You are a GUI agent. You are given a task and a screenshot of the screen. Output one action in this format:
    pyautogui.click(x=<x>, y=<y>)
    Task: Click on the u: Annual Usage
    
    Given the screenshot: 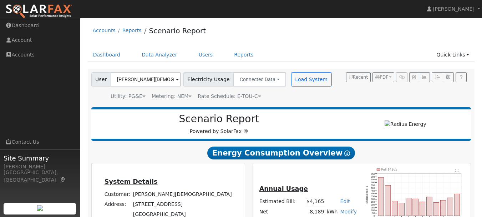 What is the action you would take?
    pyautogui.click(x=284, y=189)
    